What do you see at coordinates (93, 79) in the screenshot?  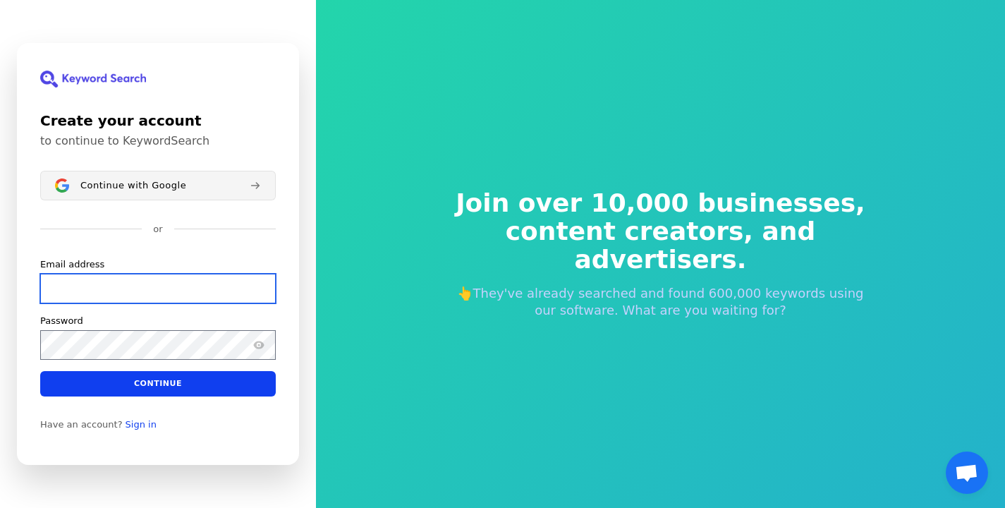 I see `img: KeywordSearch` at bounding box center [93, 79].